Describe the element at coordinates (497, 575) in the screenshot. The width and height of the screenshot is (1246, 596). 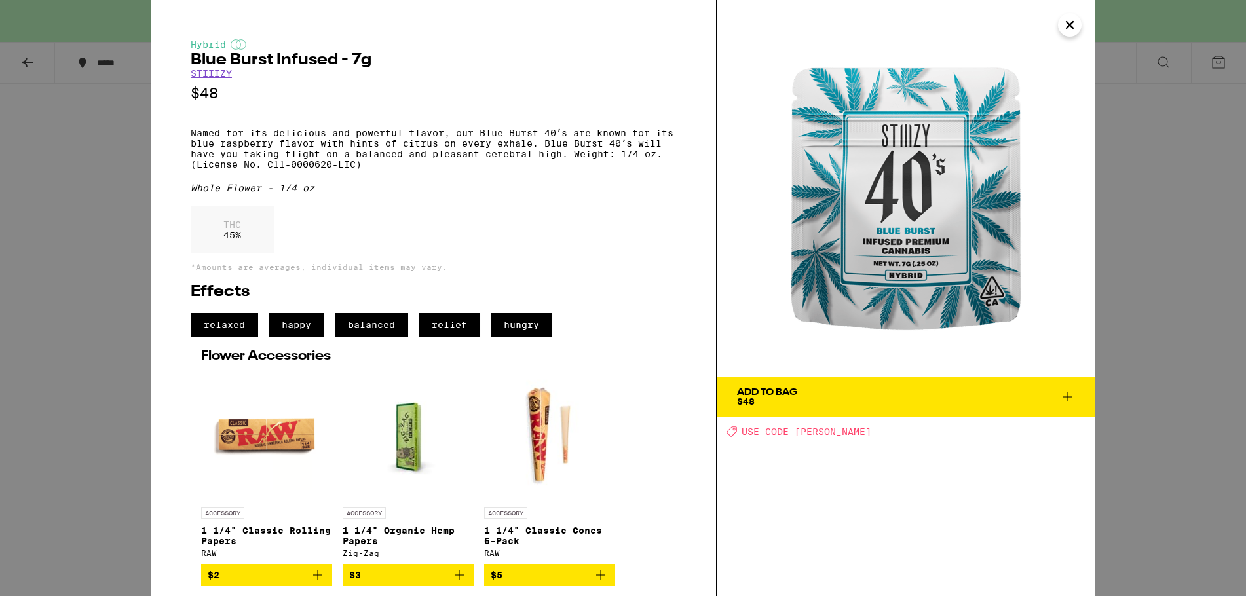
I see `span: $5` at that location.